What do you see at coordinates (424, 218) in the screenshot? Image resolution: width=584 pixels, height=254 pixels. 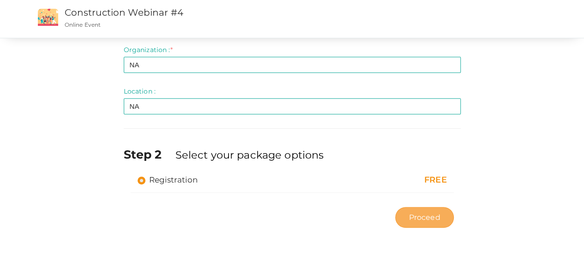 I see `span: Proceed` at bounding box center [424, 218].